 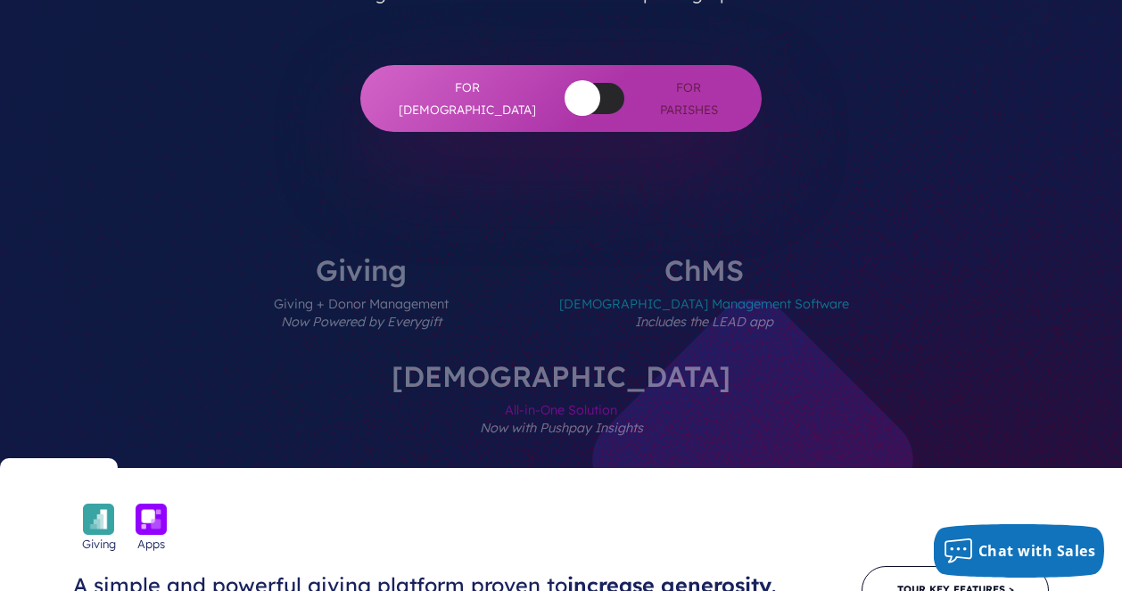 I want to click on button: Chat with Sales, so click(x=1020, y=551).